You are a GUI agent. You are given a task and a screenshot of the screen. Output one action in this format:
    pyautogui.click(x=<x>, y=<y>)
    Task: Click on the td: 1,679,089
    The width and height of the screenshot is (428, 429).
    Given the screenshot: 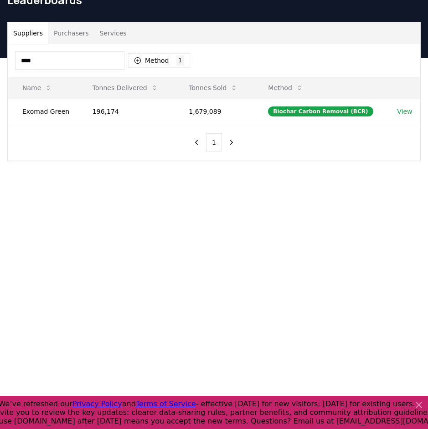 What is the action you would take?
    pyautogui.click(x=214, y=111)
    